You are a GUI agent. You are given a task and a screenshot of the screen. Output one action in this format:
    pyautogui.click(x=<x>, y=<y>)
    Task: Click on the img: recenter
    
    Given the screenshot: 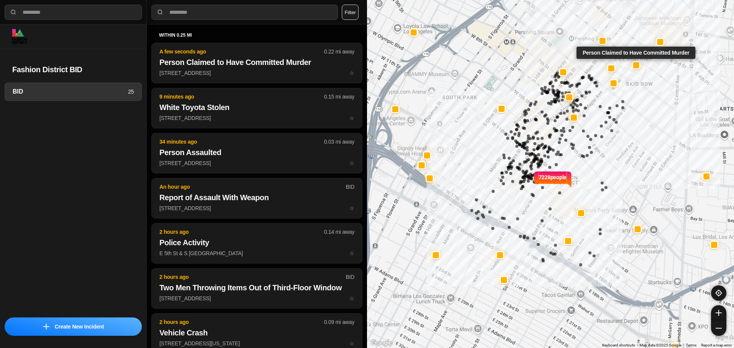 What is the action you would take?
    pyautogui.click(x=719, y=293)
    